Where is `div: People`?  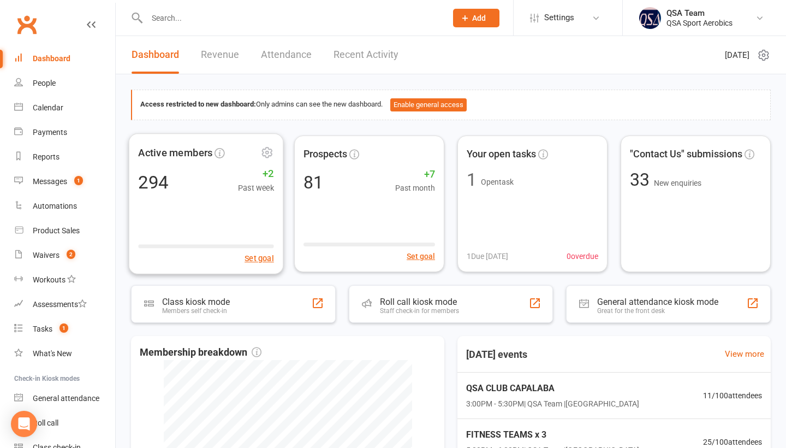 div: People is located at coordinates (44, 83).